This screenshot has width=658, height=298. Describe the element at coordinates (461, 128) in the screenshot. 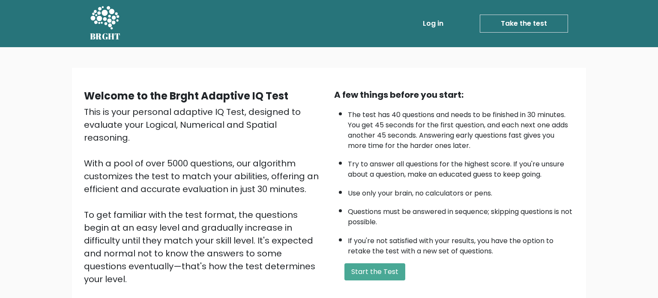

I see `li: The test has 40 questions and needs to be finished in 30 minutes. You get 45 seconds for the firs...` at that location.